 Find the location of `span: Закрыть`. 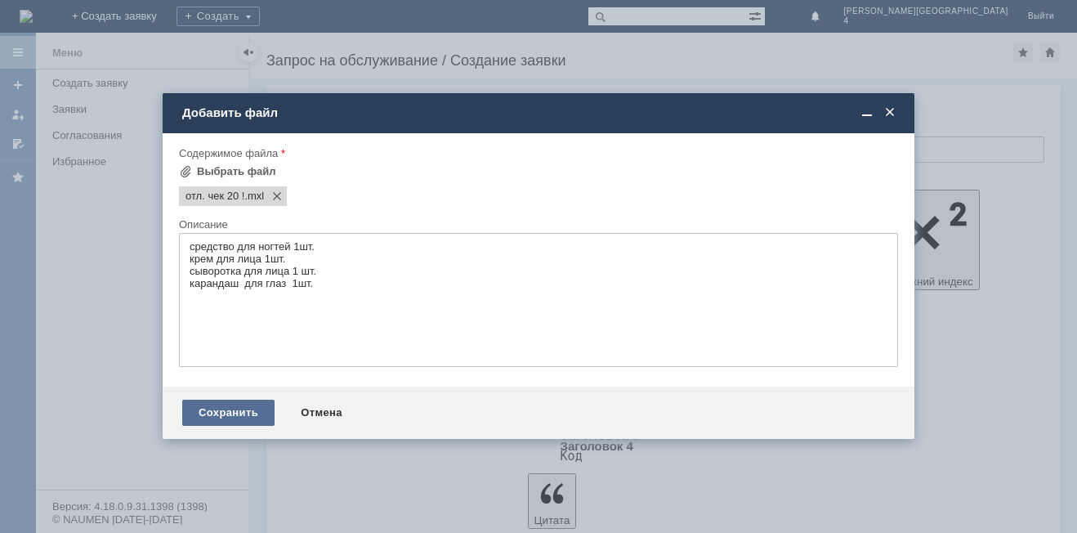

span: Закрыть is located at coordinates (890, 113).